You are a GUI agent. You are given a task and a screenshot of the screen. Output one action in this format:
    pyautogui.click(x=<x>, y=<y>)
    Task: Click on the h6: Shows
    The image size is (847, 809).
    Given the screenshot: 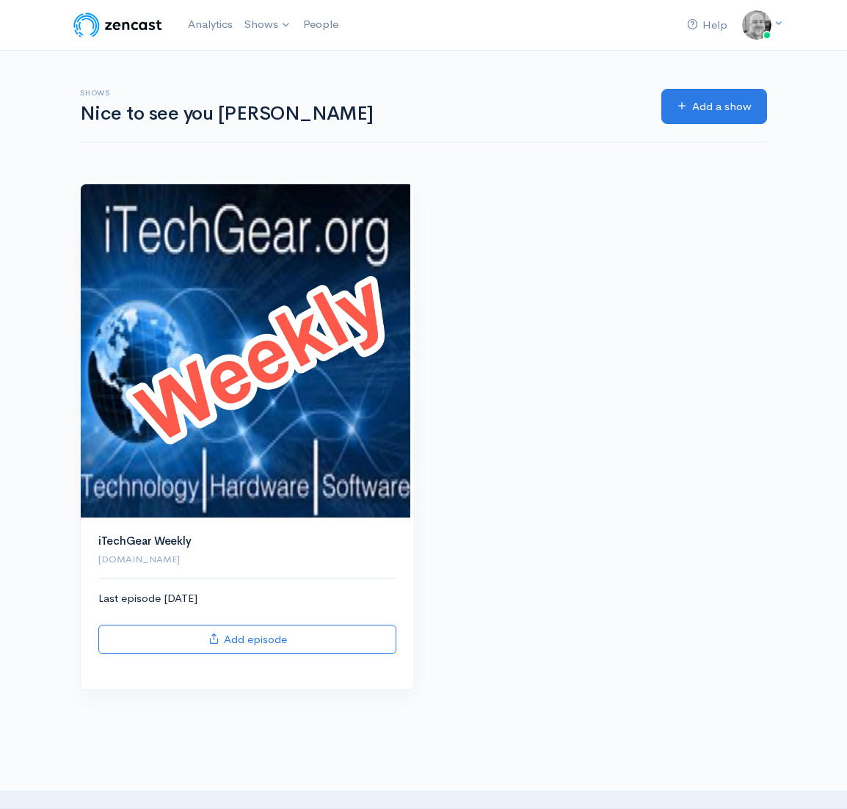 What is the action you would take?
    pyautogui.click(x=362, y=92)
    